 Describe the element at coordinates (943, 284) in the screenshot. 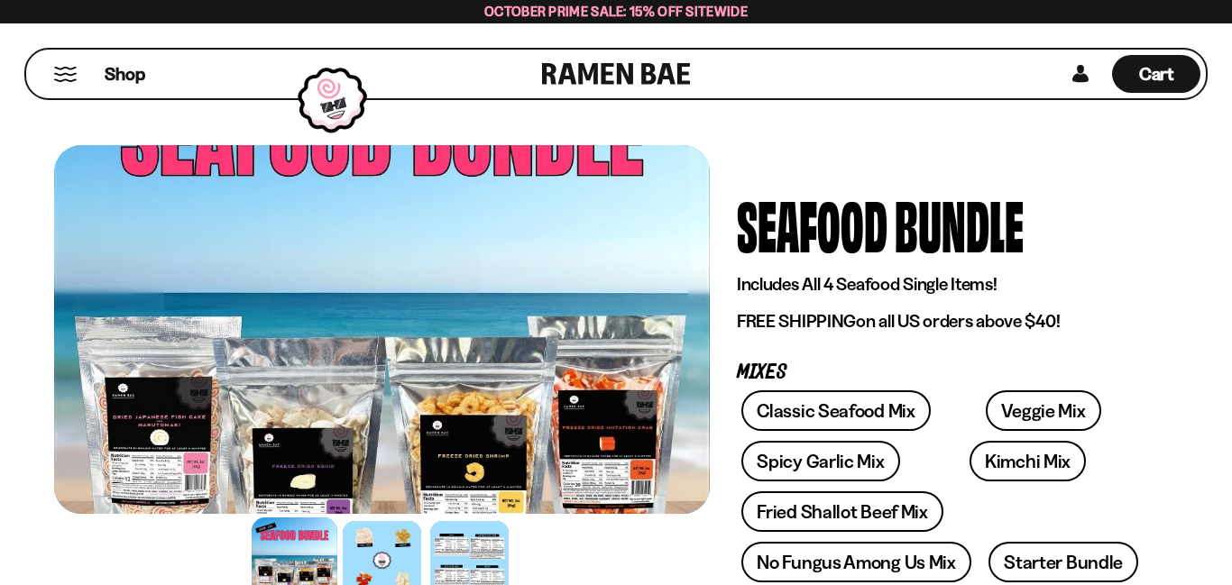

I see `p: Includes All 4 Seafood Single Items!` at that location.